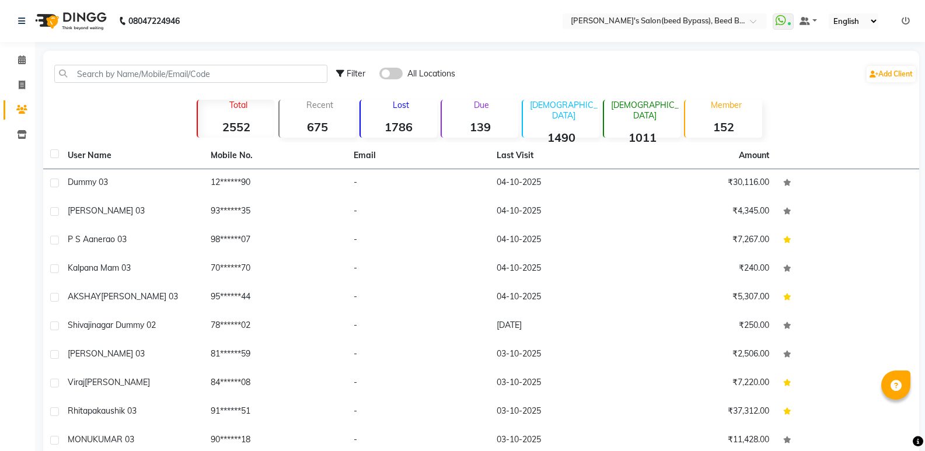  What do you see at coordinates (481, 105) in the screenshot?
I see `p: Due` at bounding box center [481, 105].